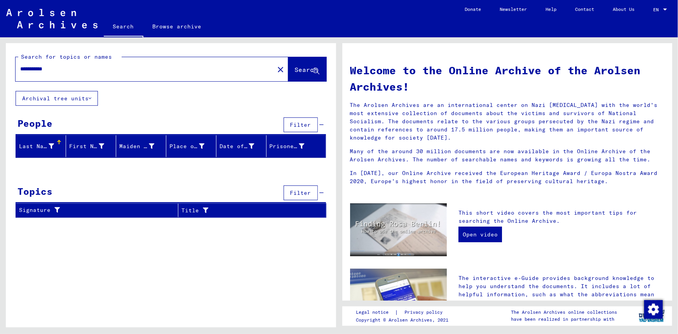  Describe the element at coordinates (507, 155) in the screenshot. I see `p: Many of the around 30 million documents are now available in the Online Archive of the Arolsen Ar...` at that location.